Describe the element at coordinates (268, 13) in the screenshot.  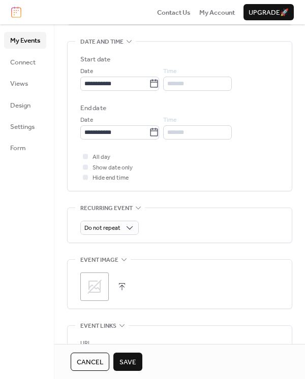
I see `span: Upgrade 🚀` at that location.